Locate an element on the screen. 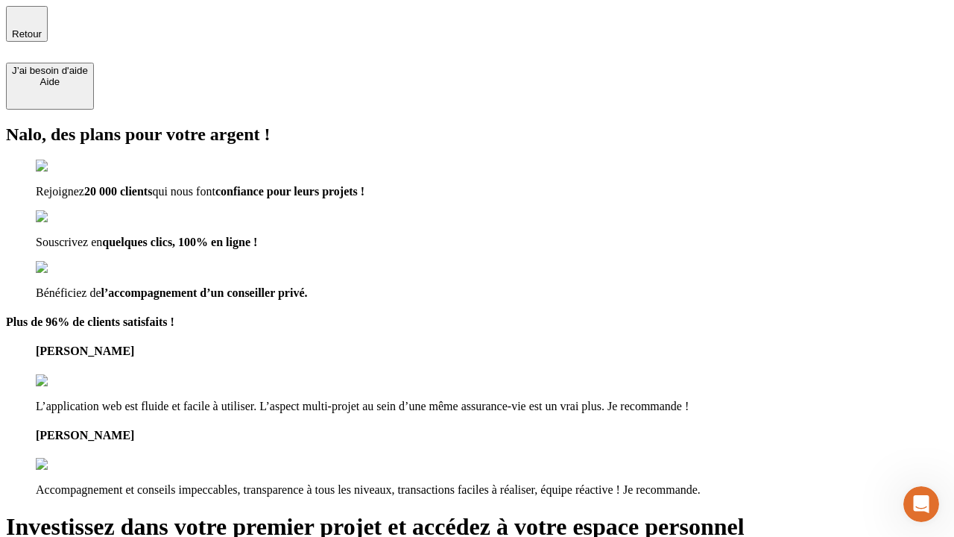  span: Retour is located at coordinates (27, 34).